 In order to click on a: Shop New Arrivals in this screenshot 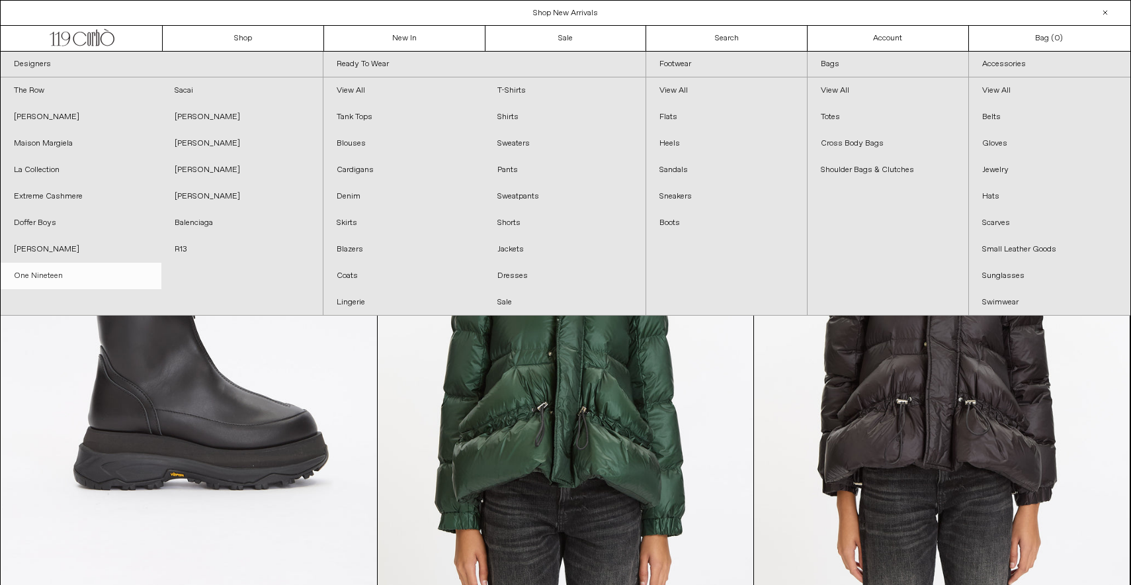, I will do `click(565, 13)`.